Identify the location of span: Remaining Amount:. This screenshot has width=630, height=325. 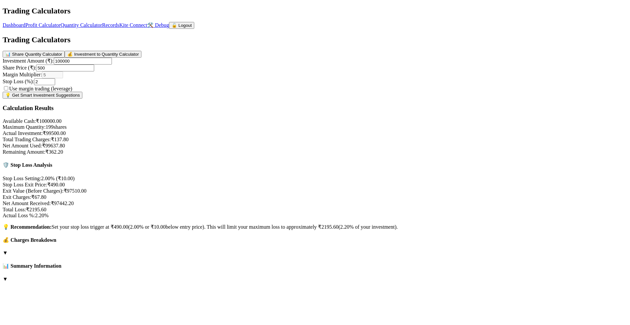
(24, 152).